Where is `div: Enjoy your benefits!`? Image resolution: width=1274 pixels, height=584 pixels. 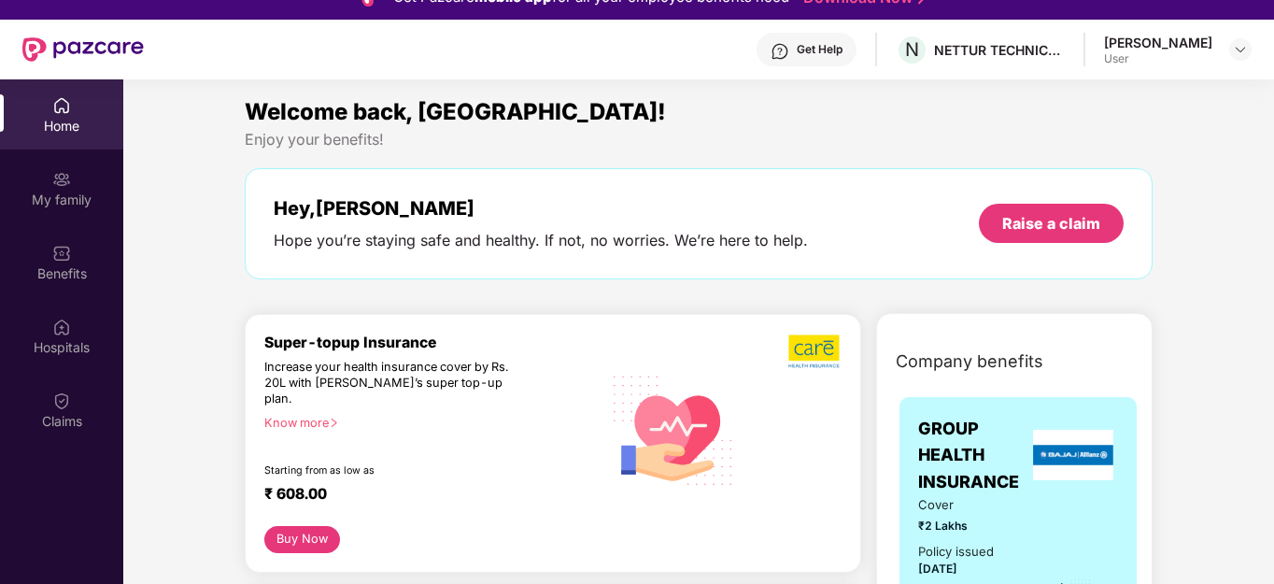
div: Enjoy your benefits! is located at coordinates (699, 139).